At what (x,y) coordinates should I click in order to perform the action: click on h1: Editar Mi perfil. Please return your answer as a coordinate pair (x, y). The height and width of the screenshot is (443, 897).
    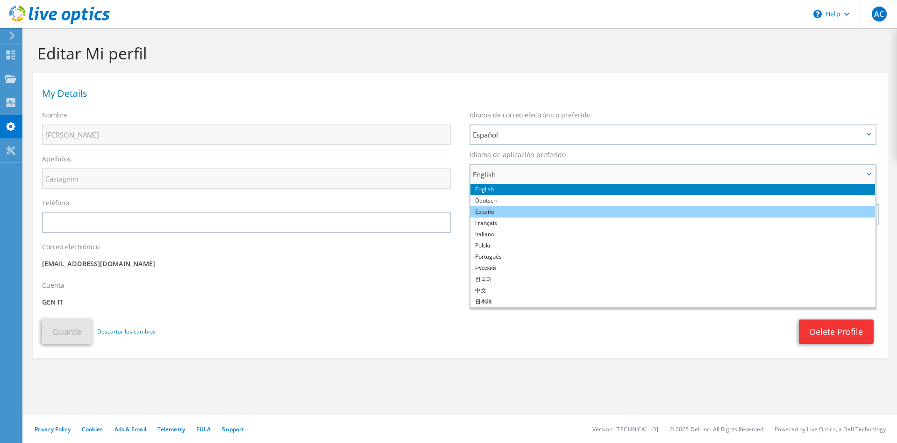
    Looking at the image, I should click on (458, 53).